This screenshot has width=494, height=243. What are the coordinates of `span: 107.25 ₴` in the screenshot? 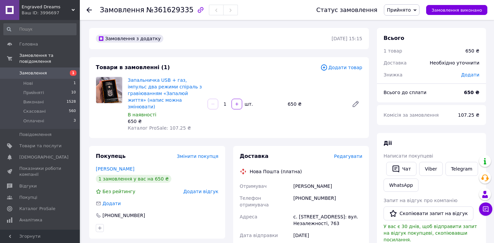 It's located at (468, 115).